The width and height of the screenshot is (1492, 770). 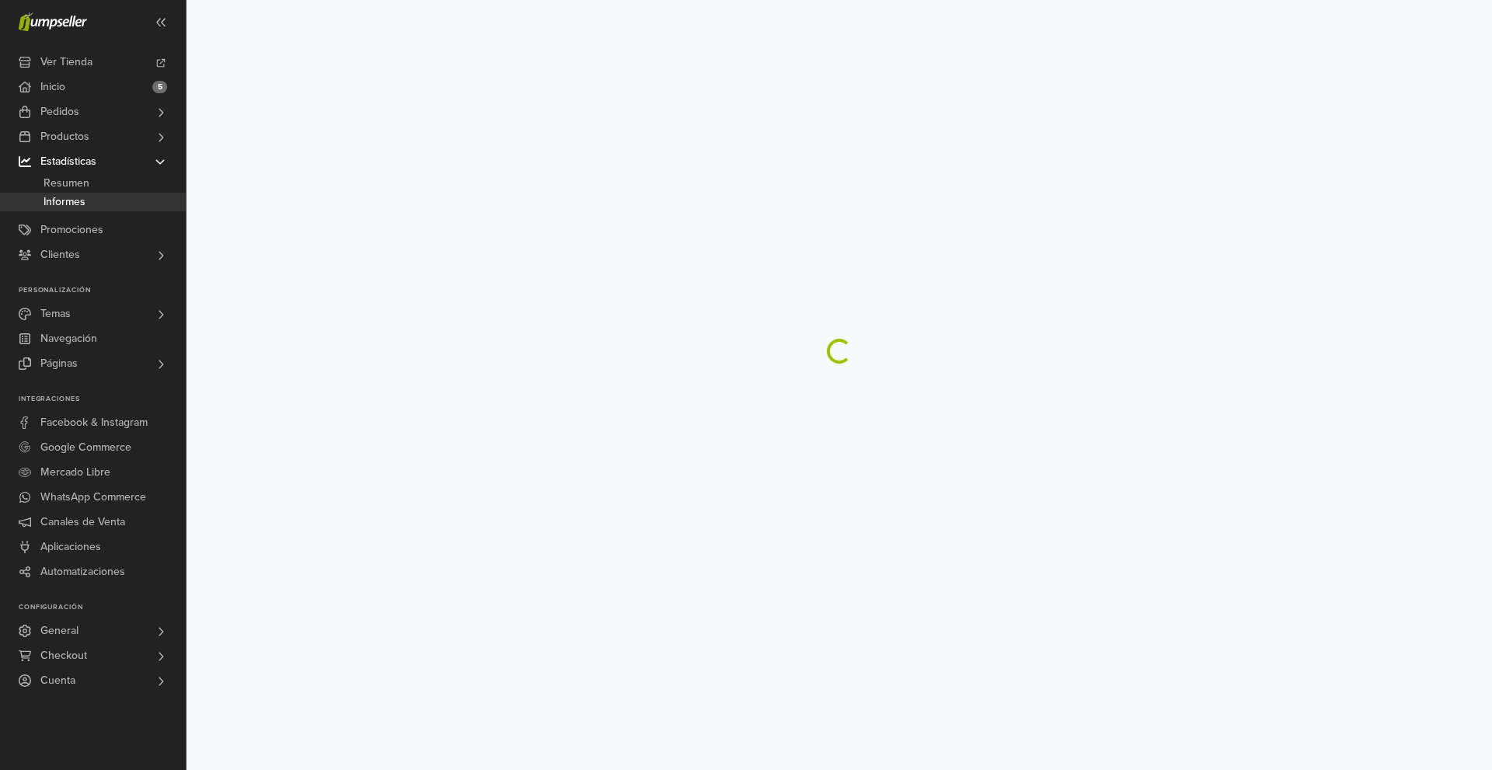 What do you see at coordinates (102, 608) in the screenshot?
I see `p: Configuración` at bounding box center [102, 608].